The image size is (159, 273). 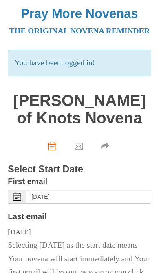 I want to click on label: Last email, so click(x=27, y=216).